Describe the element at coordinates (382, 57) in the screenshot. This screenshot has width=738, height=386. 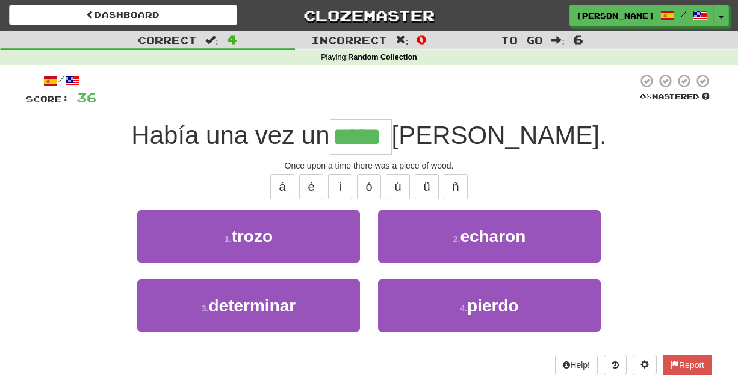
I see `strong: Random Collection` at that location.